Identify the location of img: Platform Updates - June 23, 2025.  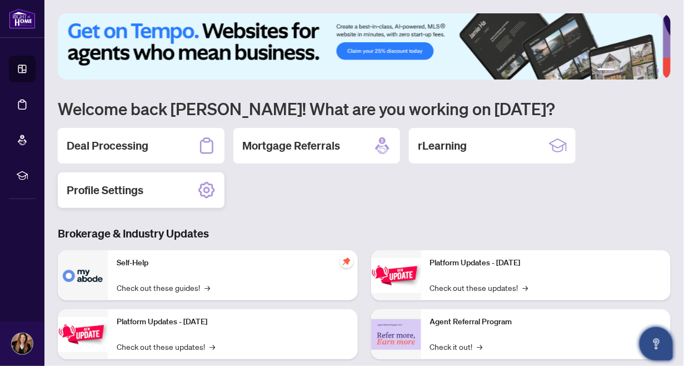
(396, 275).